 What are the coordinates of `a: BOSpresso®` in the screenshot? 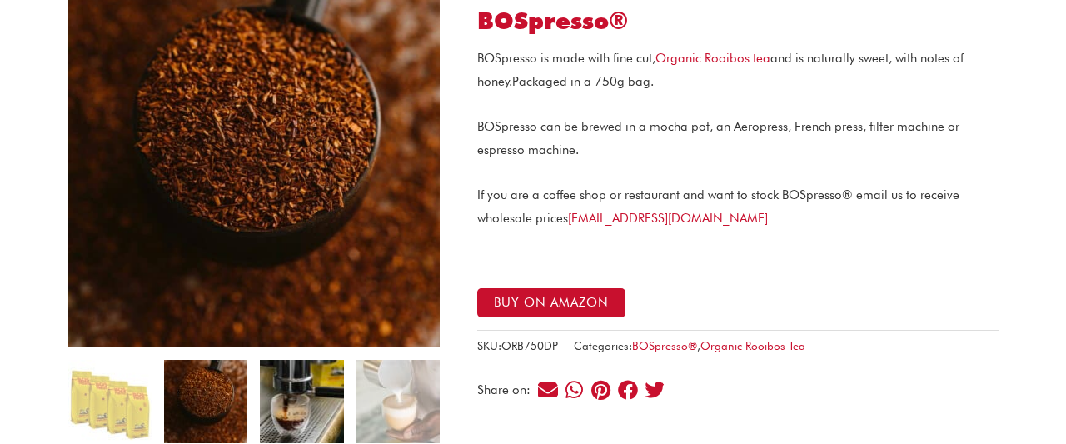 It's located at (665, 346).